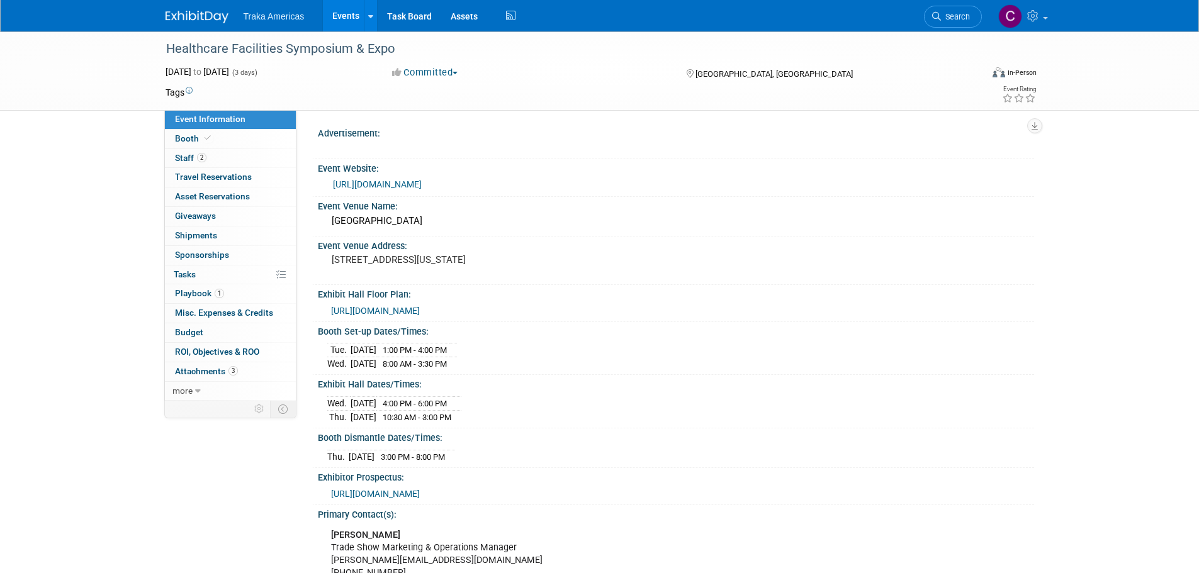 The height and width of the screenshot is (573, 1199). I want to click on div: Healthcare Facilities Symposium & Expo, so click(562, 49).